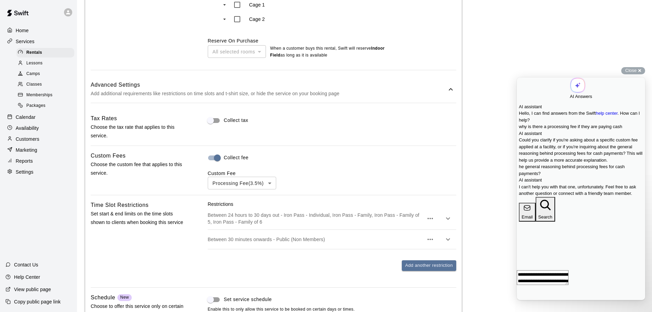 Image resolution: width=652 pixels, height=312 pixels. Describe the element at coordinates (330, 52) in the screenshot. I see `p: When a customer buys this rental , Swift will reserve as long as it is available` at that location.